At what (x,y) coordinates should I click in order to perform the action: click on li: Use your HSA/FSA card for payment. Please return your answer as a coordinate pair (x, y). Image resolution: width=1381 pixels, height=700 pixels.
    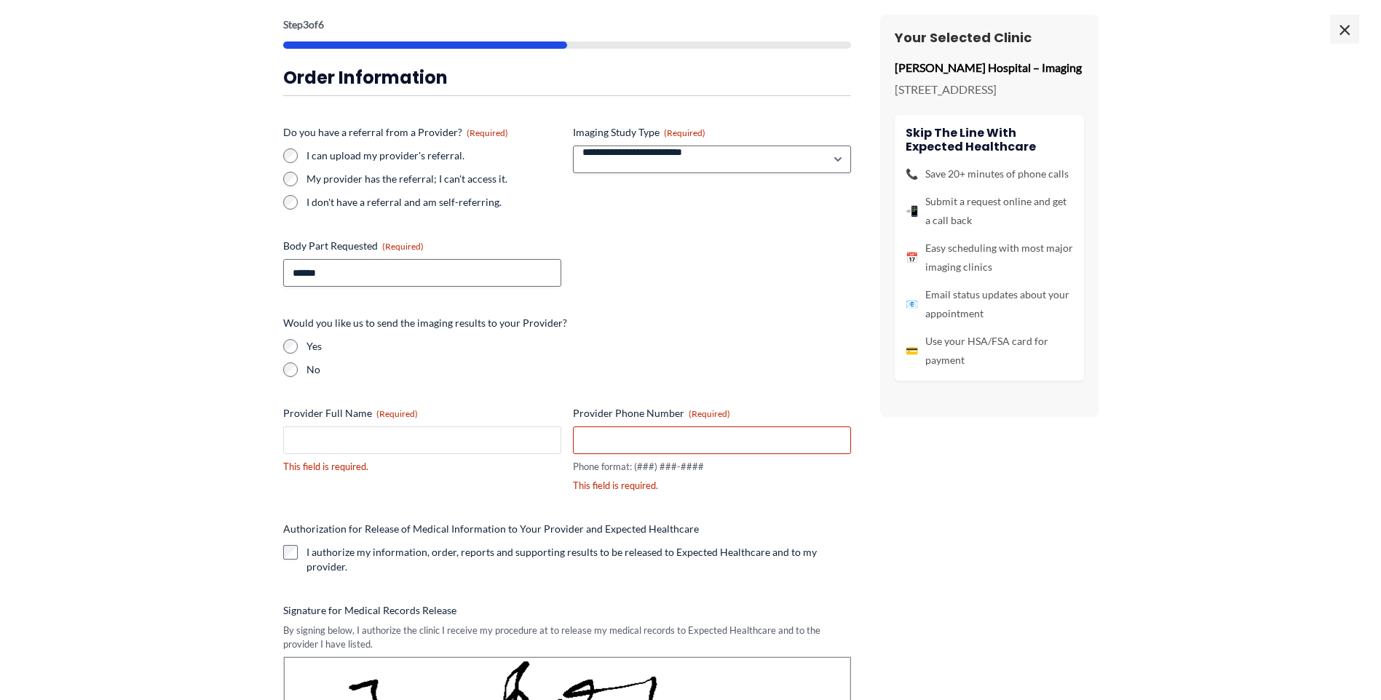
    Looking at the image, I should click on (989, 351).